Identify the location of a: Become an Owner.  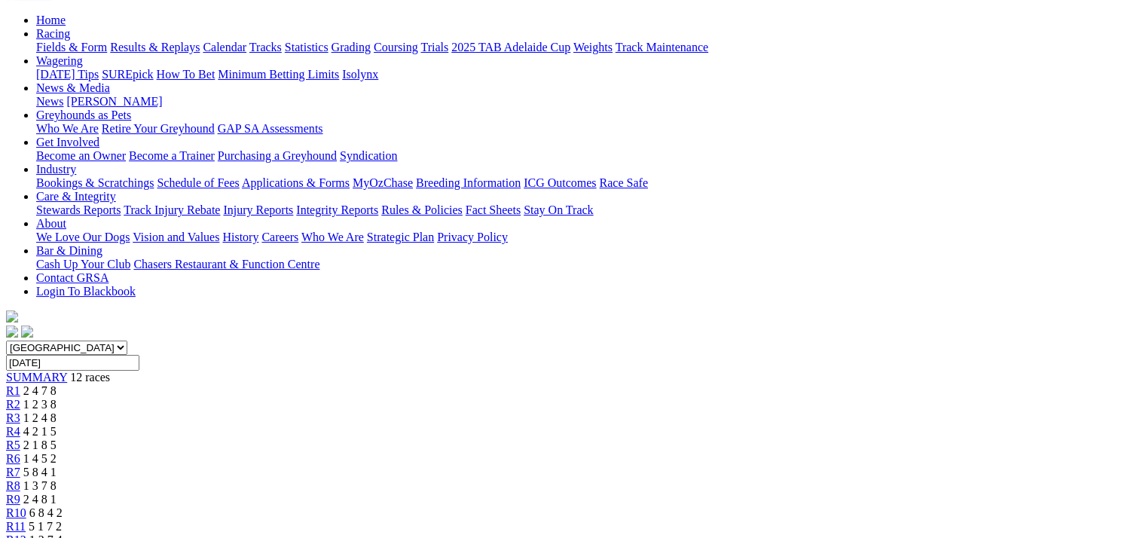
(81, 155).